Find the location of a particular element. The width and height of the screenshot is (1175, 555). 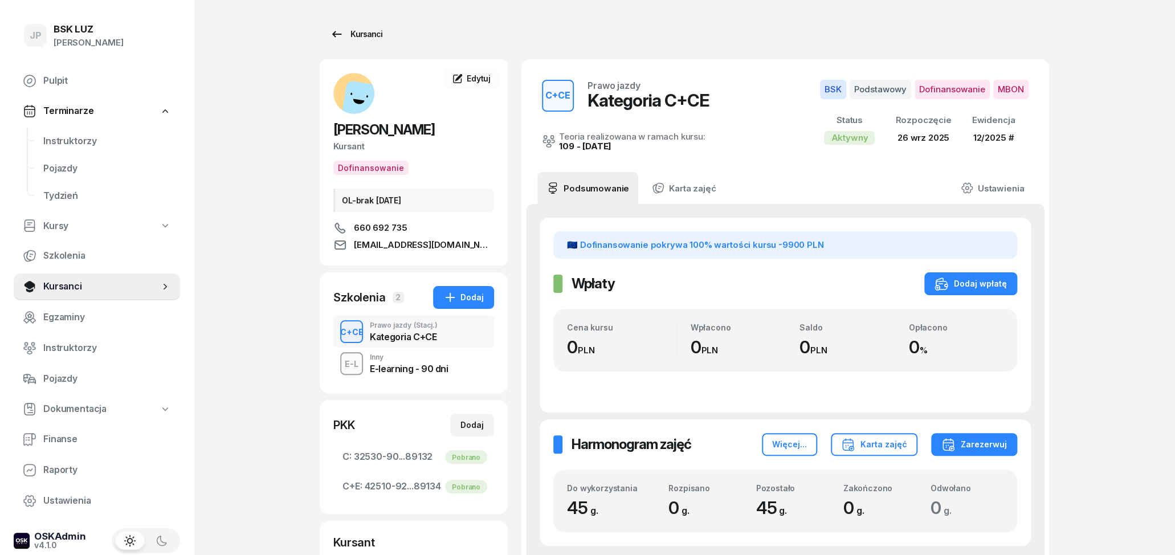

span: Egzaminy is located at coordinates (107, 317).